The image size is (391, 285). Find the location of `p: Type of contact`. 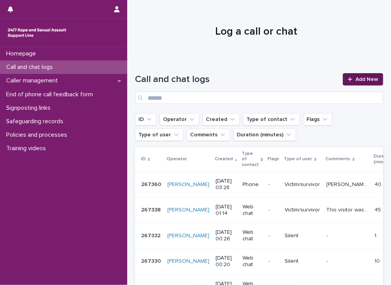

p: Type of contact is located at coordinates (250, 159).